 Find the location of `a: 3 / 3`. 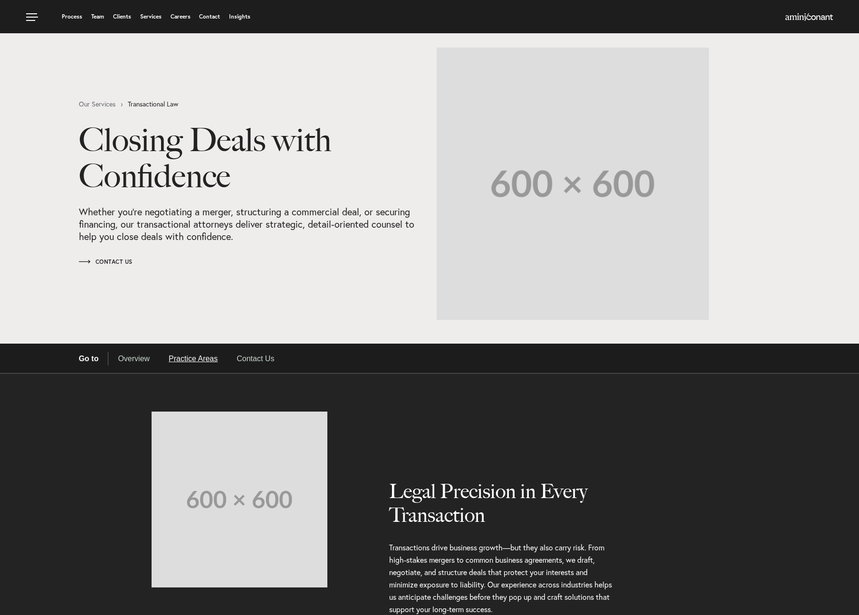

a: 3 / 3 is located at coordinates (255, 359).